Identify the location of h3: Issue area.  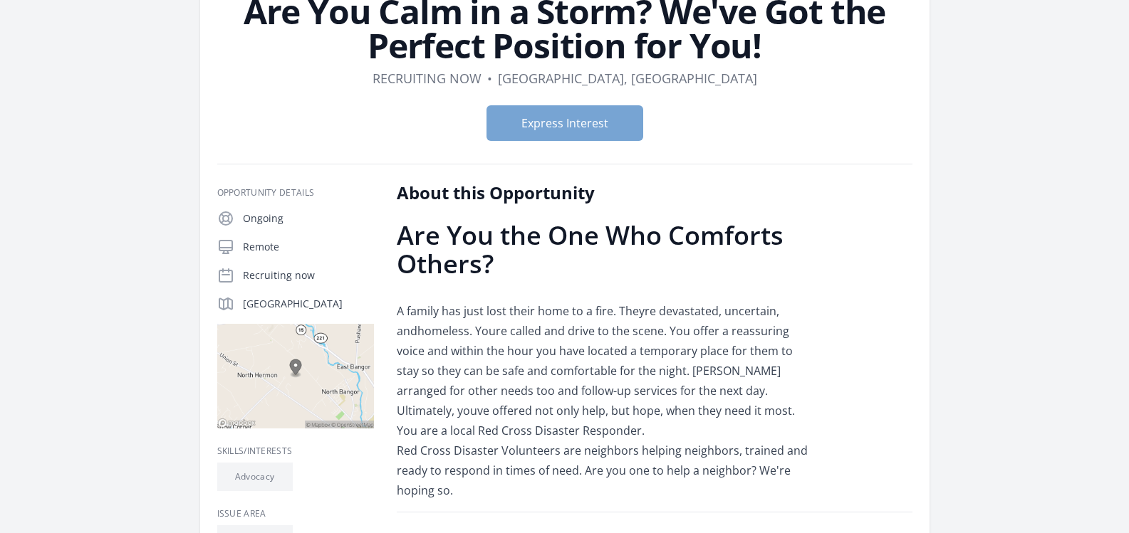
(296, 514).